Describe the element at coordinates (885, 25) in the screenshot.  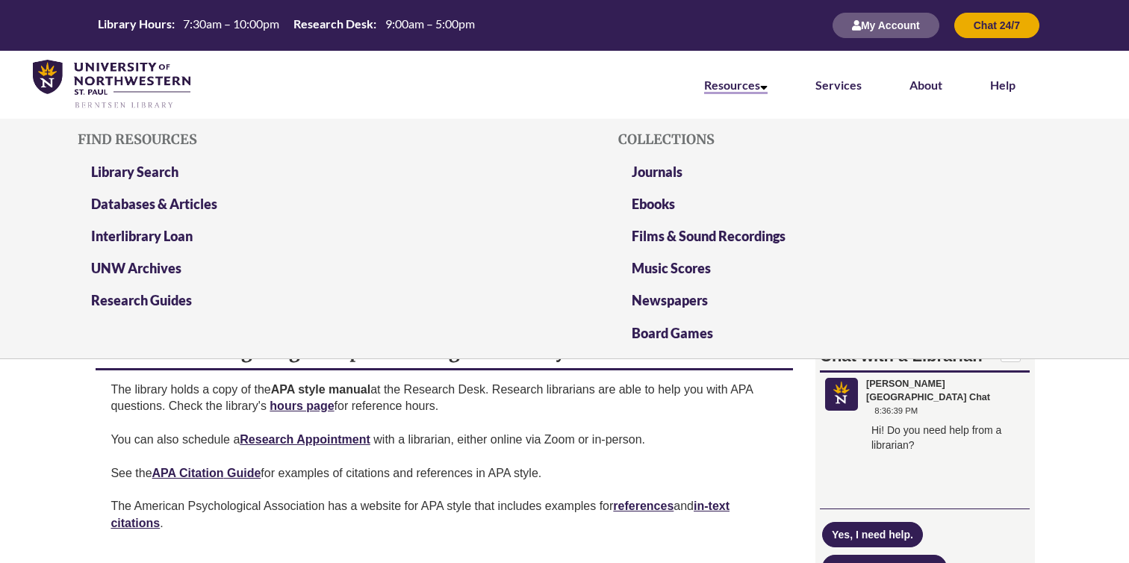
I see `button: My Account` at that location.